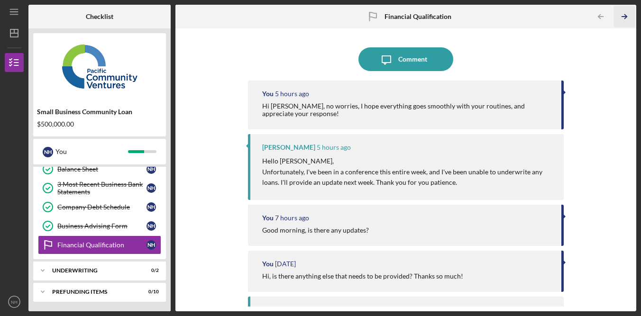 This screenshot has width=641, height=316. What do you see at coordinates (102, 169) in the screenshot?
I see `div: Balance Sheet` at bounding box center [102, 169].